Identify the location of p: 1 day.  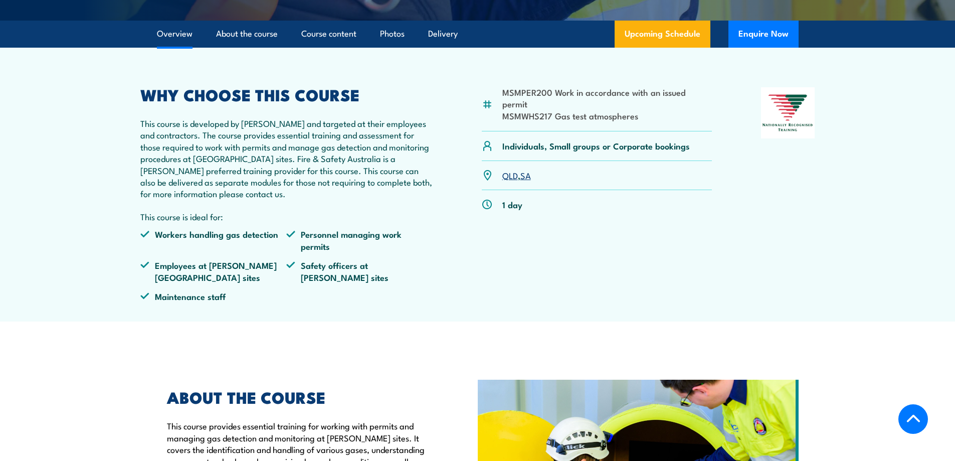
(512, 204).